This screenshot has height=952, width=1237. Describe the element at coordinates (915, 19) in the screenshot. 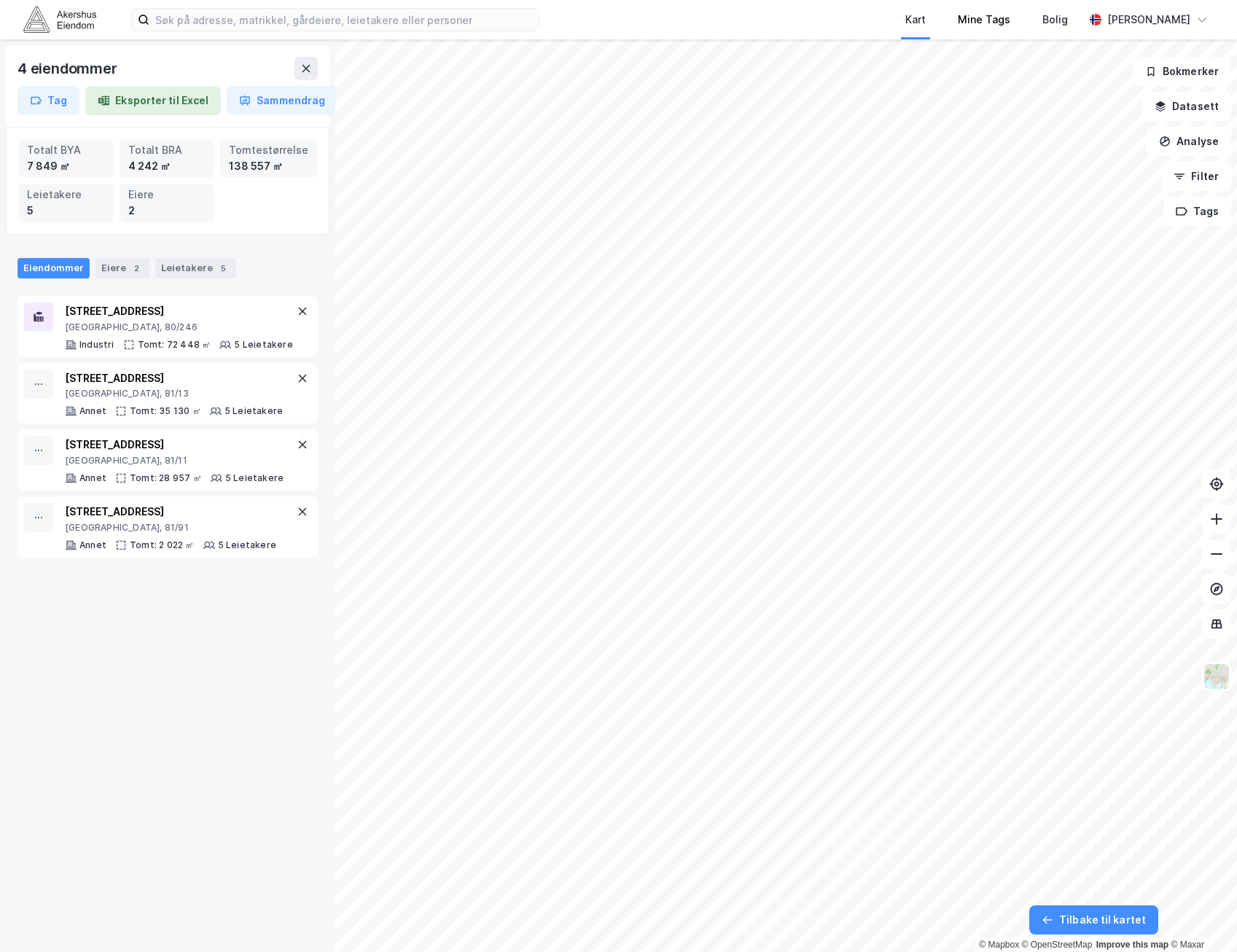

I see `div: Kart` at that location.